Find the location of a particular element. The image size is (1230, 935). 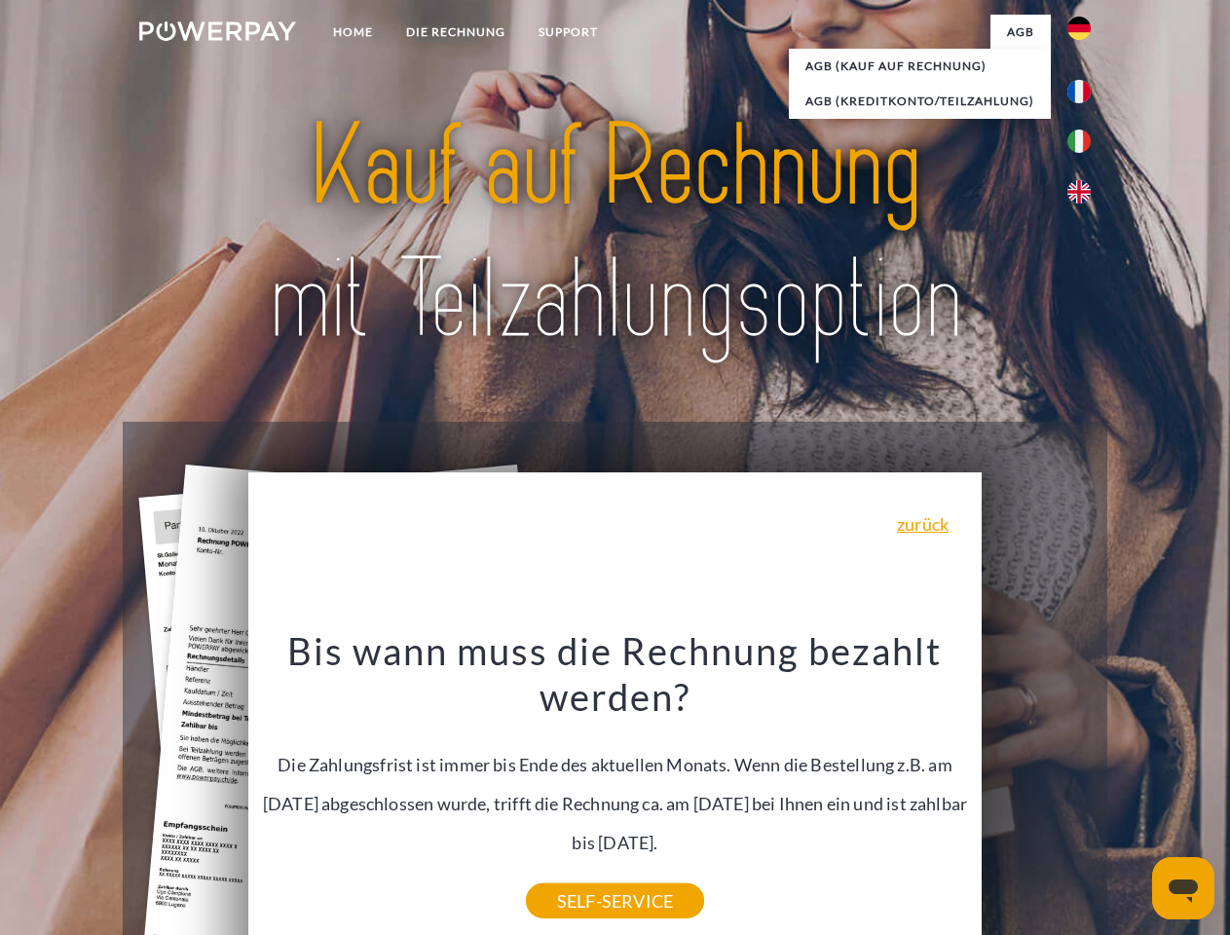

a: agb is located at coordinates (1021, 32).